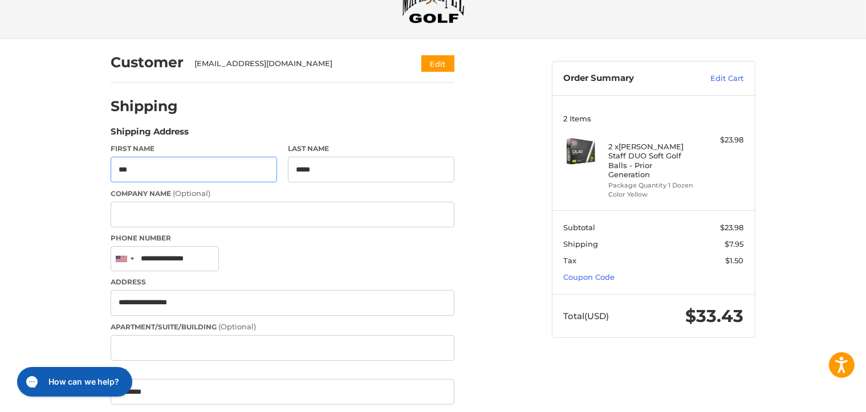  Describe the element at coordinates (147, 62) in the screenshot. I see `h2: Customer` at that location.